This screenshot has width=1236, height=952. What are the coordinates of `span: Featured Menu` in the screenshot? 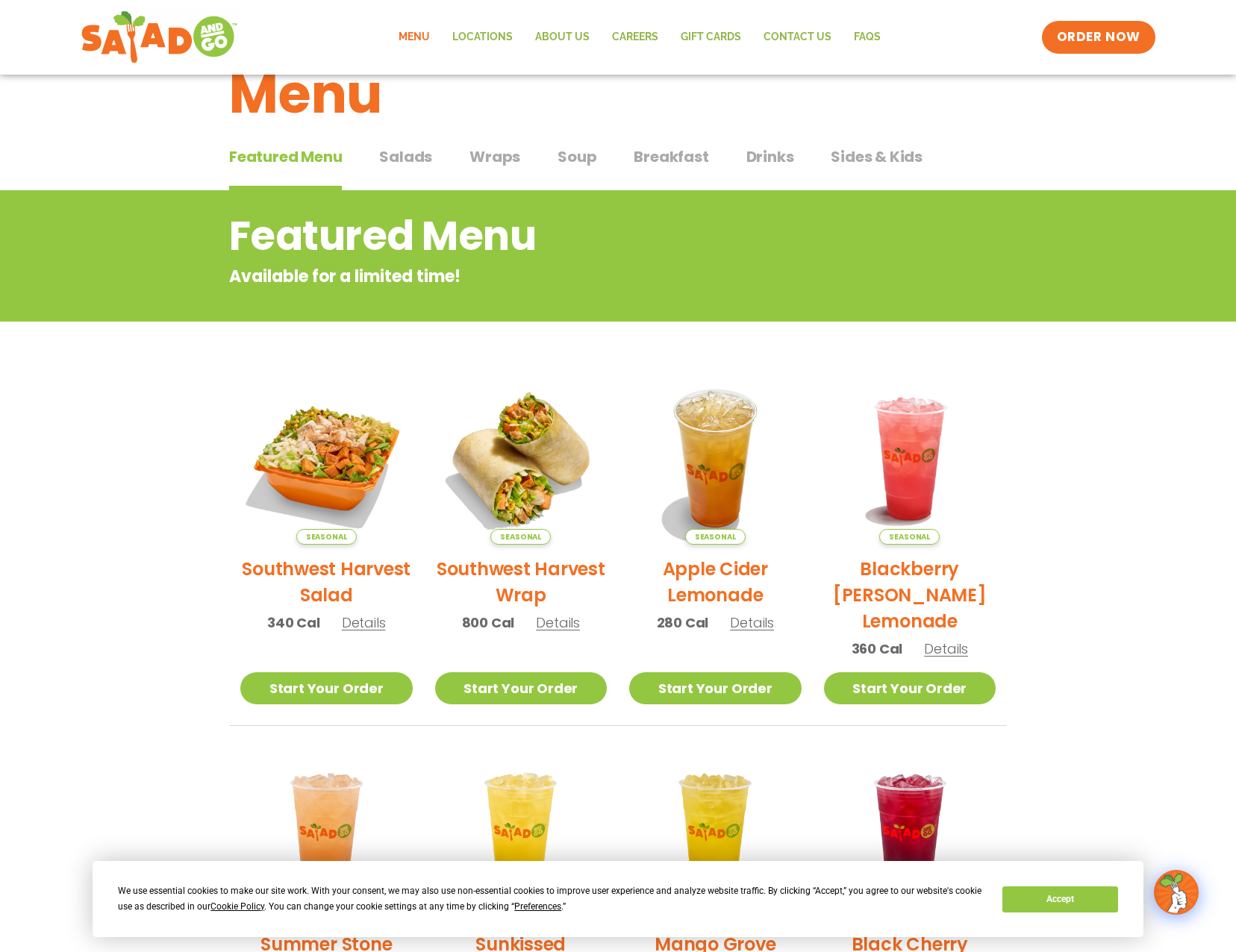 It's located at (285, 157).